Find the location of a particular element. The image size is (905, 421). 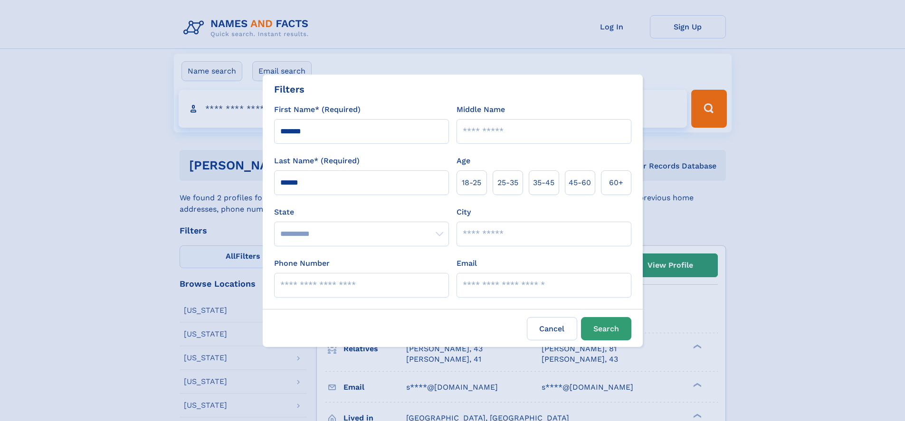

label: Age is located at coordinates (463, 161).